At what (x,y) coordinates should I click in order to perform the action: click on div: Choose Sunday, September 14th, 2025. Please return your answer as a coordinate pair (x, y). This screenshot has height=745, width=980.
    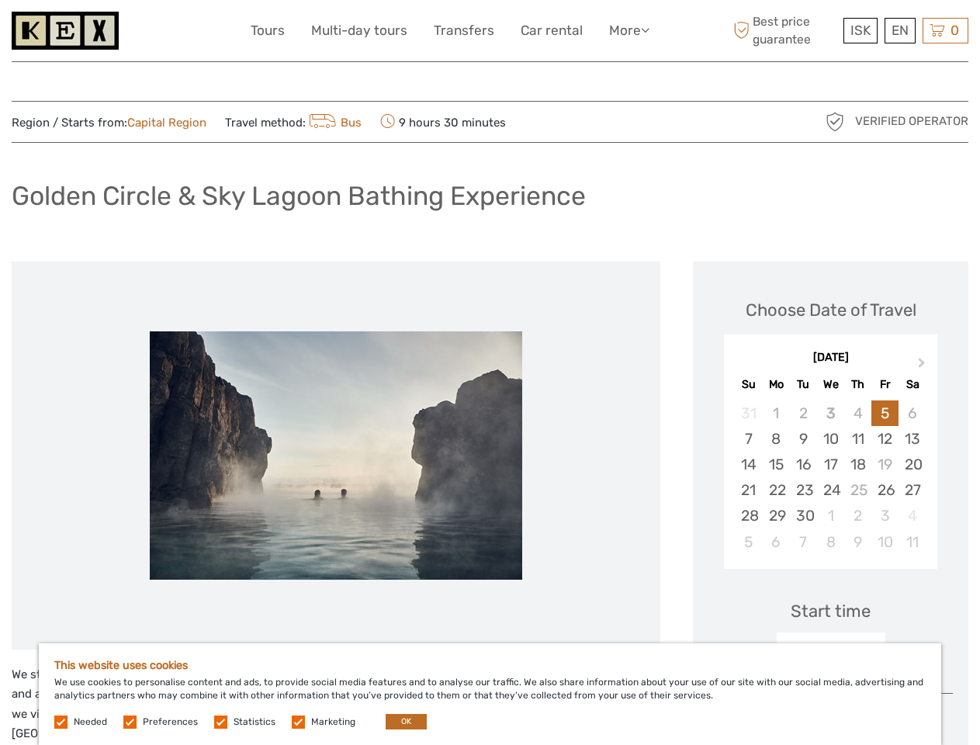
    Looking at the image, I should click on (748, 464).